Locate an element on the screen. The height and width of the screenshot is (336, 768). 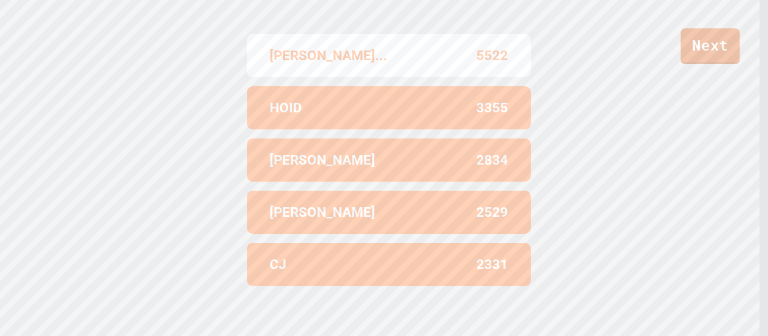
p: 2529 is located at coordinates (492, 212).